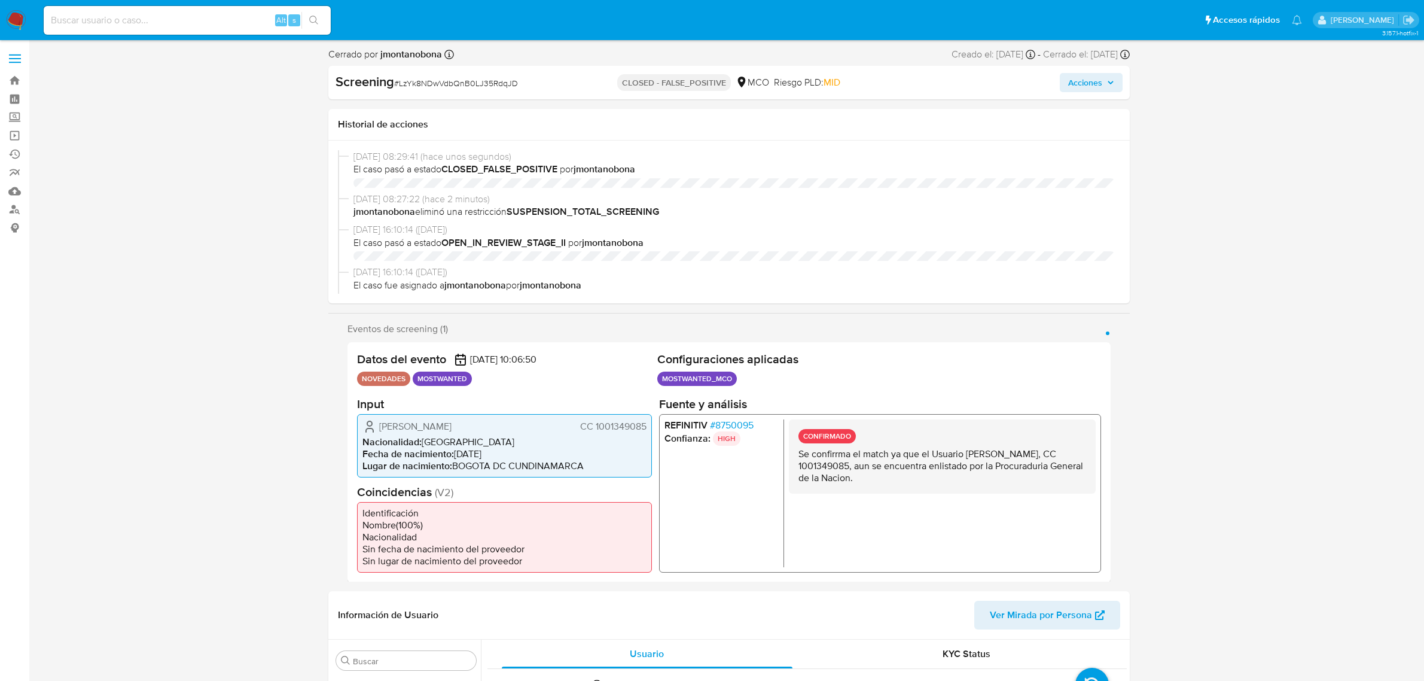 The height and width of the screenshot is (681, 1424). What do you see at coordinates (832, 82) in the screenshot?
I see `span: MID` at bounding box center [832, 82].